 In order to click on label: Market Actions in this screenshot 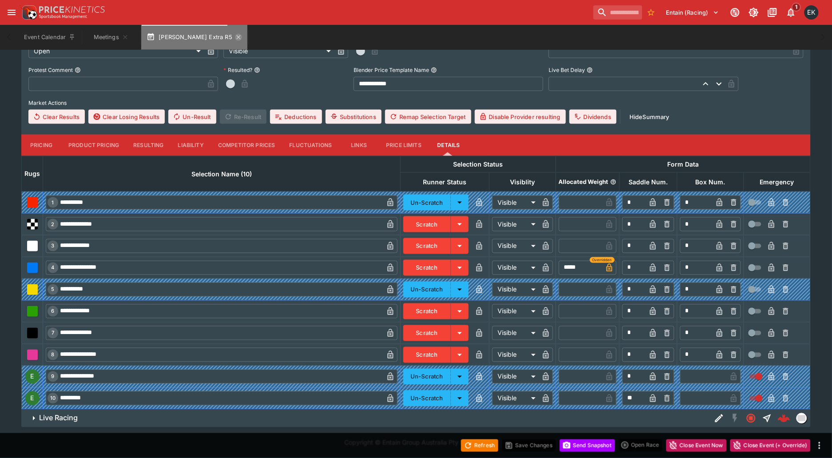, I will do `click(416, 103)`.